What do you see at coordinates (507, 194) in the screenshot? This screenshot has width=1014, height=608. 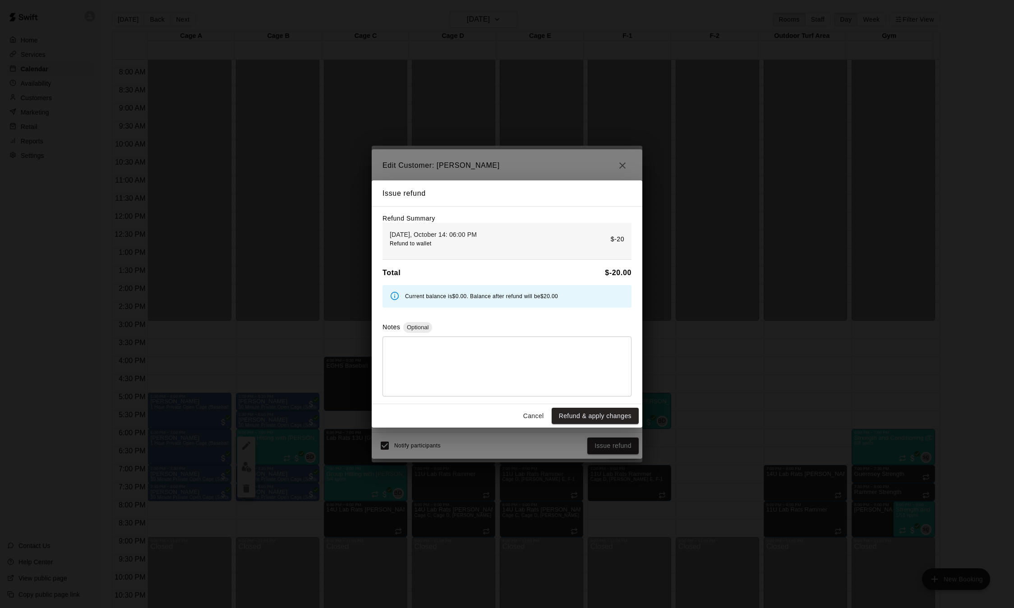 I see `h2: Issue refund` at bounding box center [507, 194].